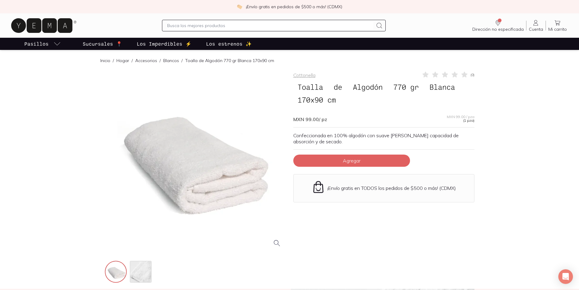  What do you see at coordinates (105, 61) in the screenshot?
I see `a: Inicio` at bounding box center [105, 61].